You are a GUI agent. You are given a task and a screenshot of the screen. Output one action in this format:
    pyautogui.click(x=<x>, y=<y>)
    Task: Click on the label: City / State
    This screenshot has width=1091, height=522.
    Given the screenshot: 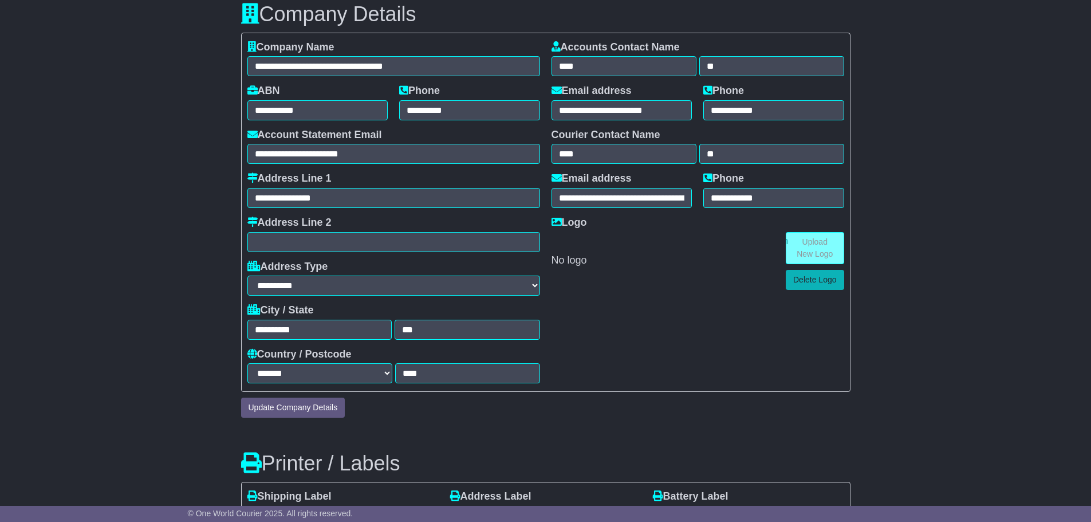 What is the action you would take?
    pyautogui.click(x=281, y=310)
    